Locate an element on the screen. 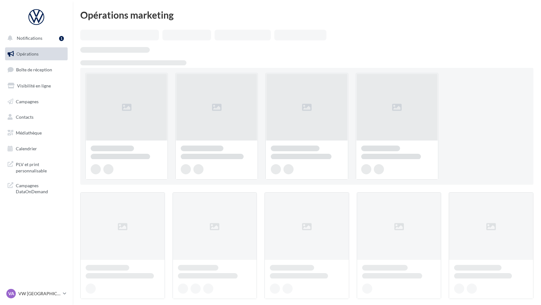  a: Visibilité en ligne is located at coordinates (36, 86).